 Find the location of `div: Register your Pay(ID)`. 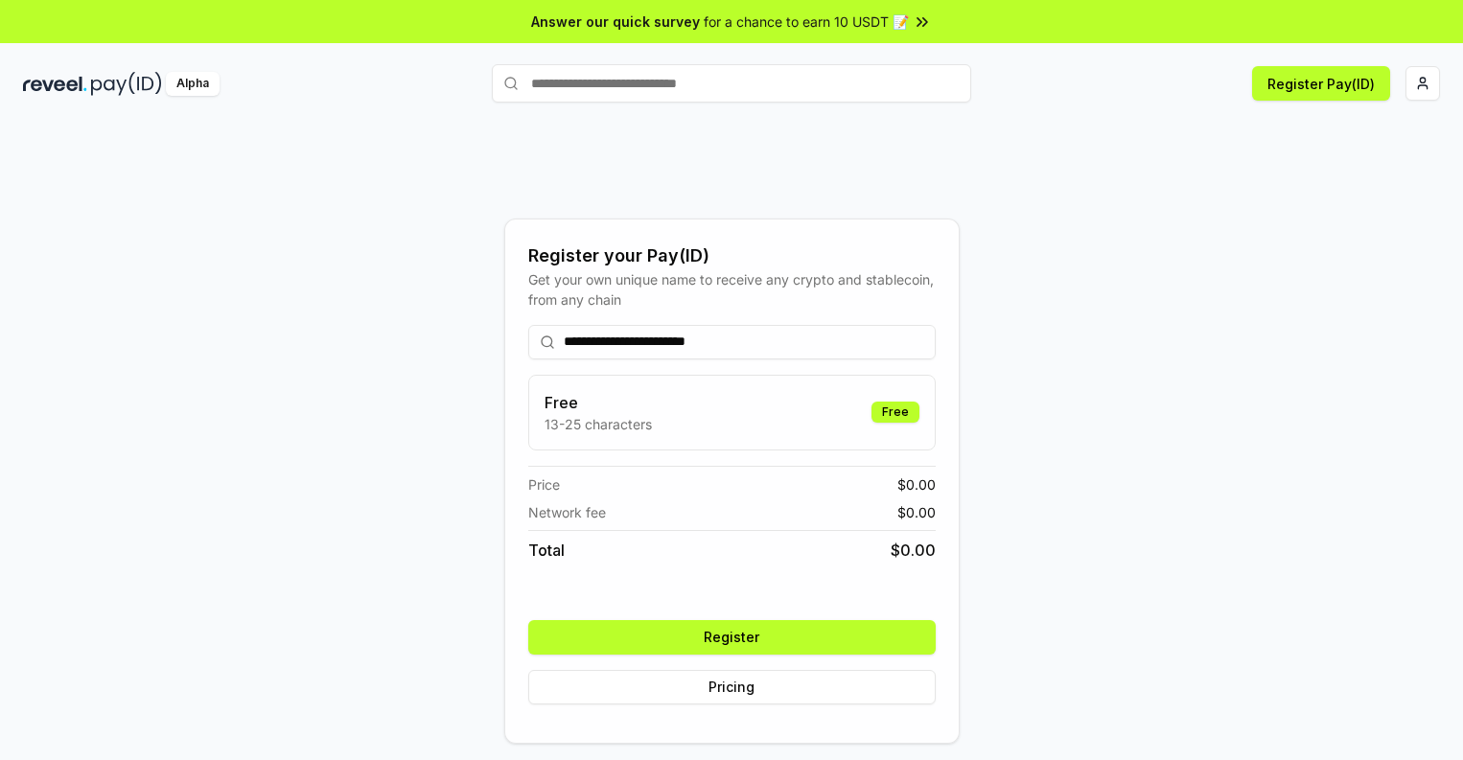

div: Register your Pay(ID) is located at coordinates (732, 256).